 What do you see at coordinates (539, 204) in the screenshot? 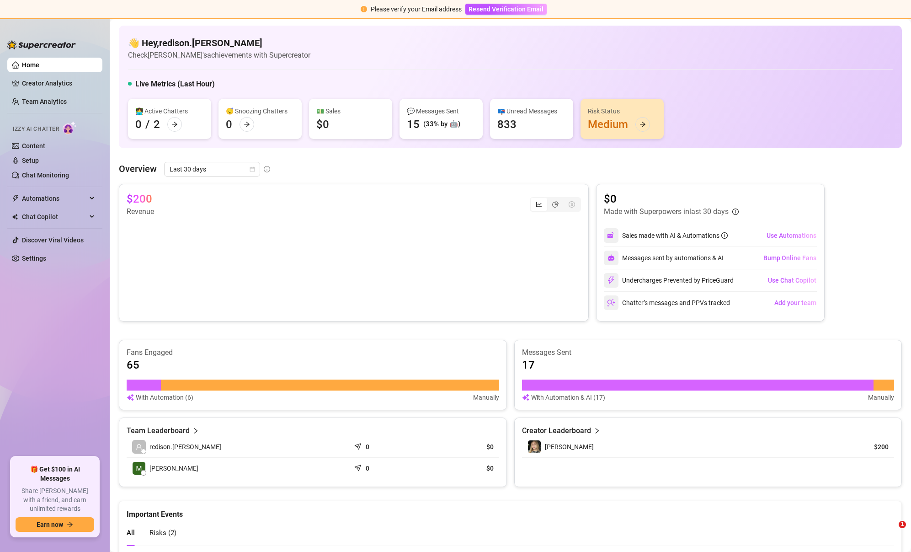
I see `span: line-chart` at bounding box center [539, 204].